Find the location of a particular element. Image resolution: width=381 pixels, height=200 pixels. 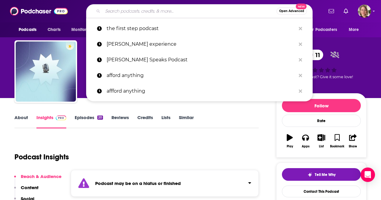

span: Logged in as AriFortierPr is located at coordinates (365, 11).